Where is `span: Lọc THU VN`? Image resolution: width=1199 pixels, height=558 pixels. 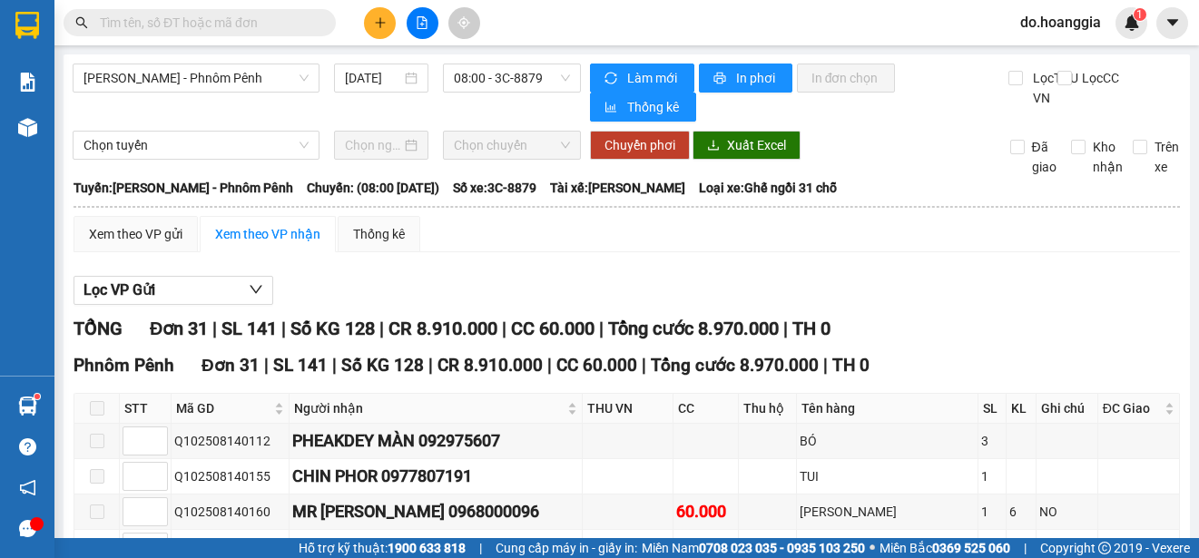
span: Lọc THU VN is located at coordinates (1053, 88).